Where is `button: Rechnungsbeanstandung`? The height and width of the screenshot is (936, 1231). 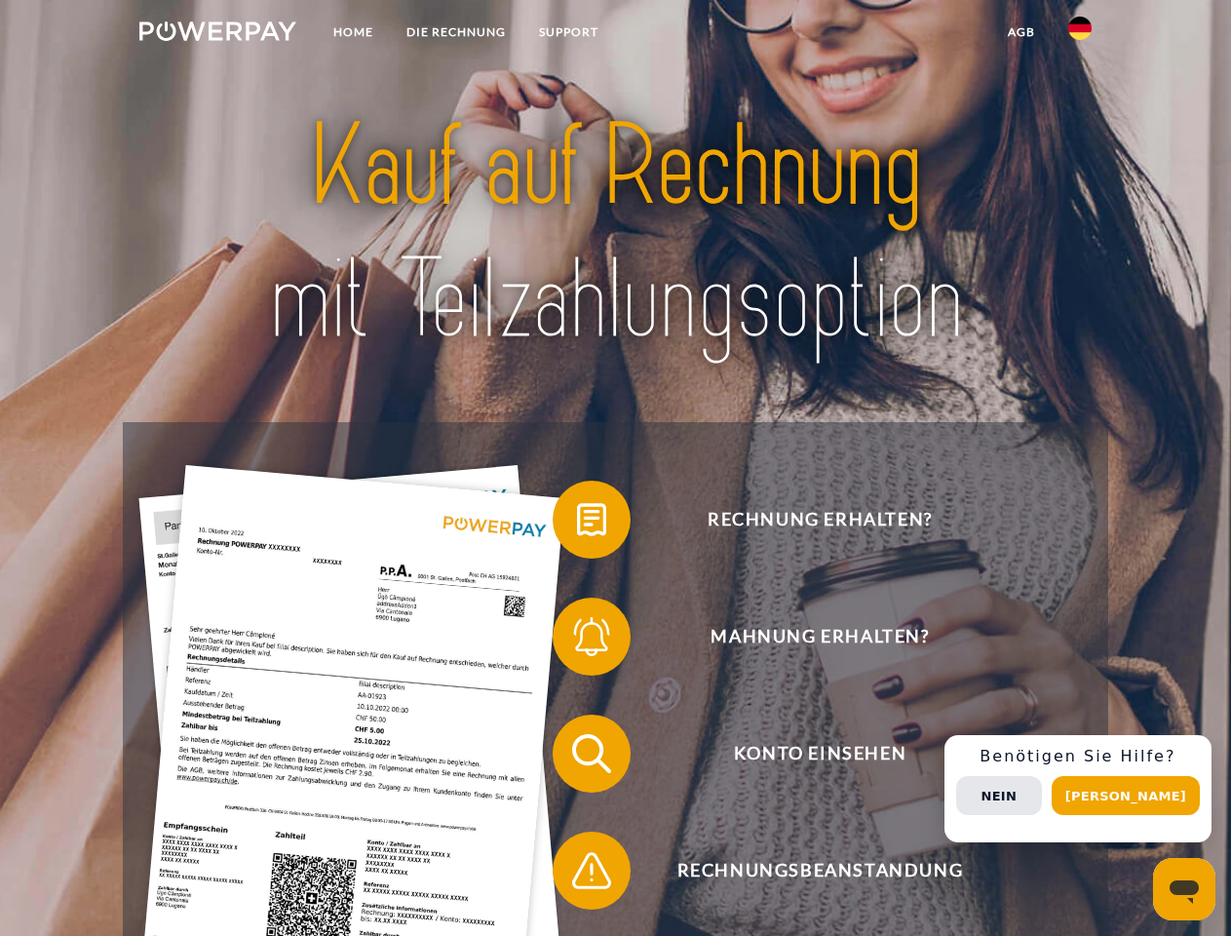
button: Rechnungsbeanstandung is located at coordinates (806, 870).